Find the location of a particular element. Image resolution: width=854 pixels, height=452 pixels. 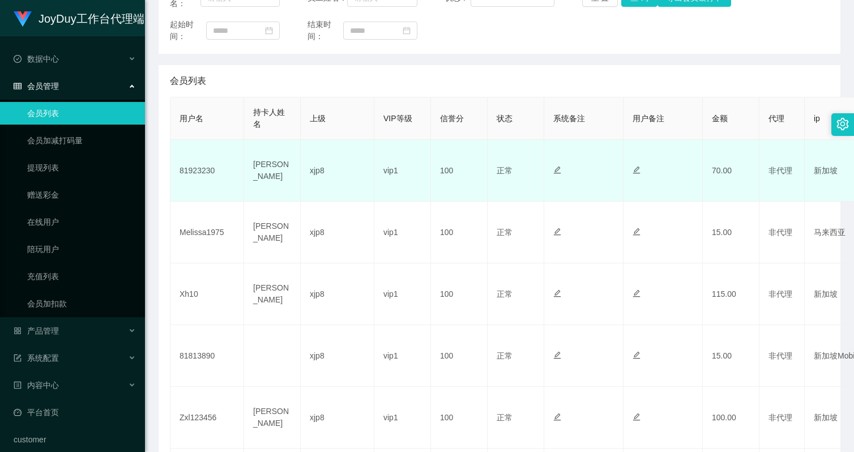

i: 图标: appstore-o is located at coordinates (18, 331).